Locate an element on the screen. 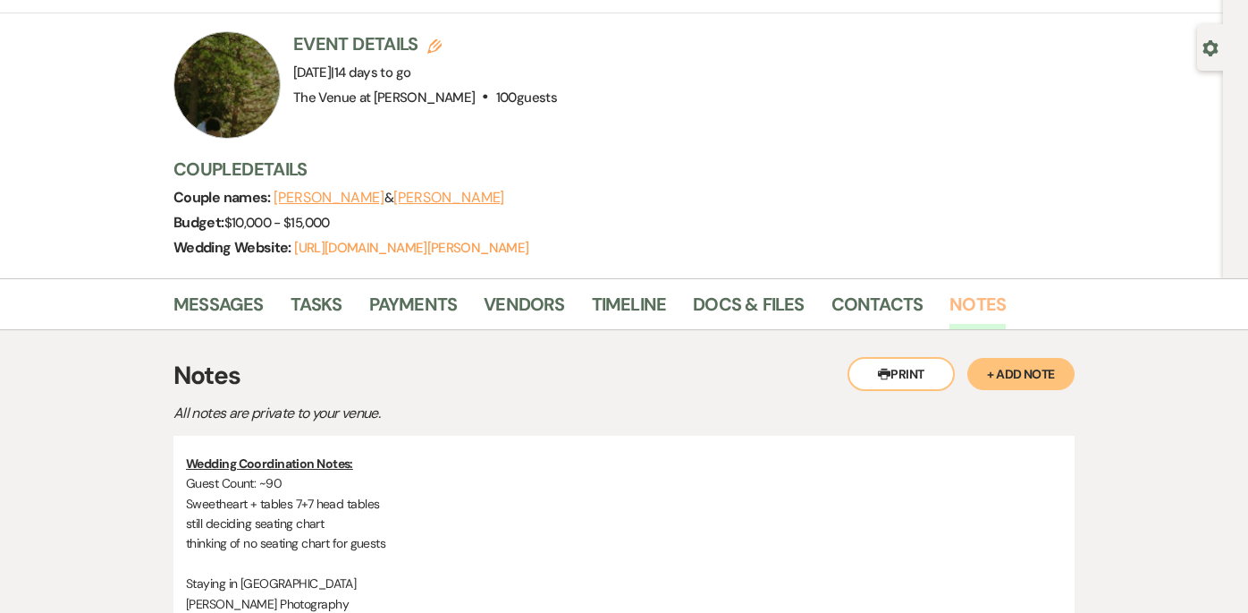 Image resolution: width=1248 pixels, height=613 pixels. button: Print is located at coordinates (901, 374).